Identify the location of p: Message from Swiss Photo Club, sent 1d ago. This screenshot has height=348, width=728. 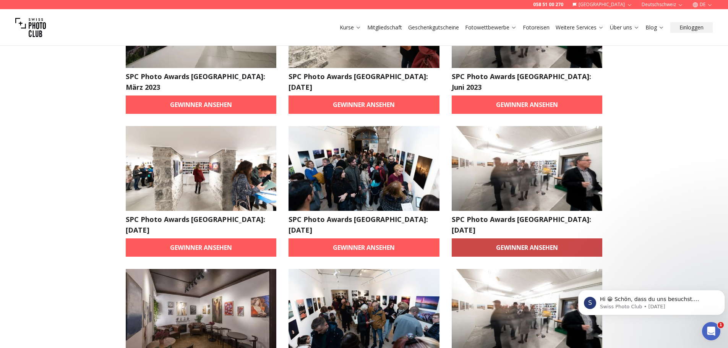
(83, 33).